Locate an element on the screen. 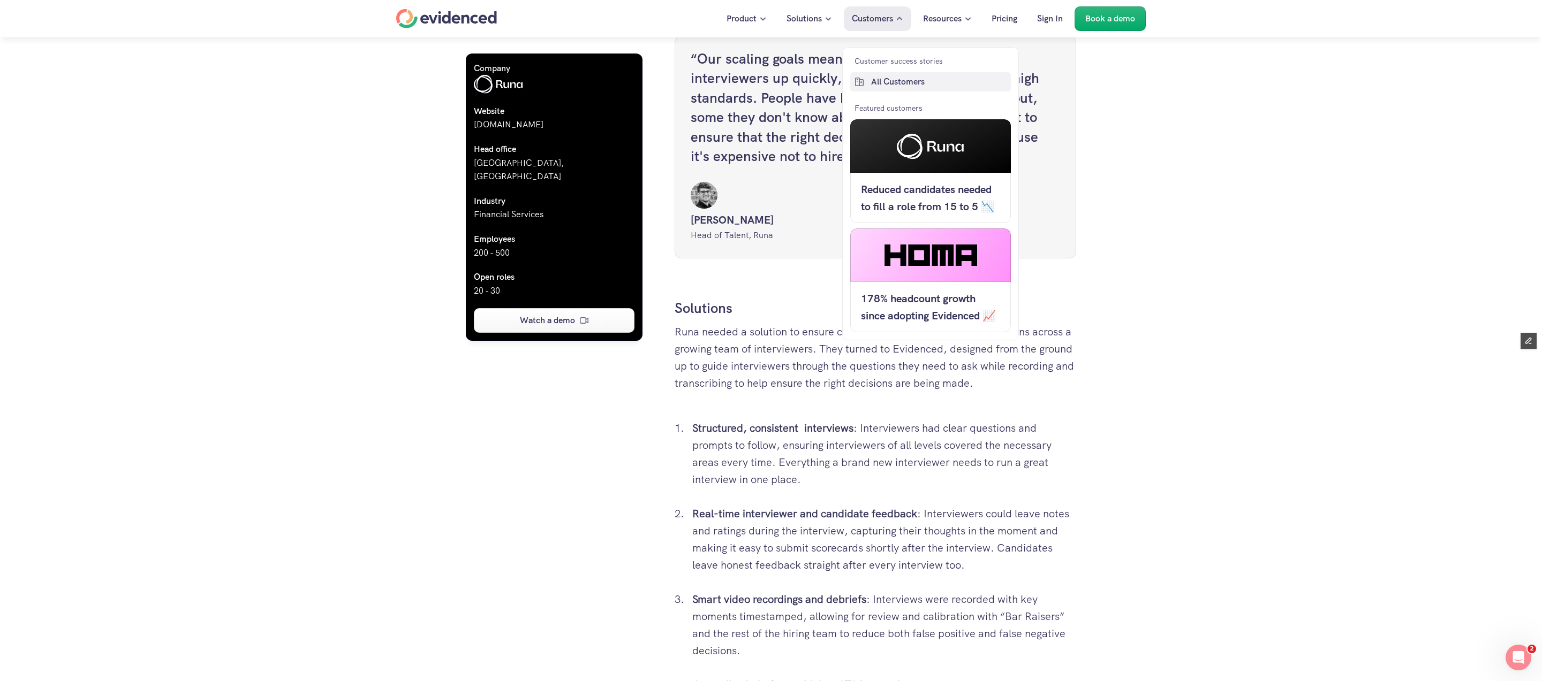 Image resolution: width=1542 pixels, height=681 pixels. p: Financial Services is located at coordinates (554, 215).